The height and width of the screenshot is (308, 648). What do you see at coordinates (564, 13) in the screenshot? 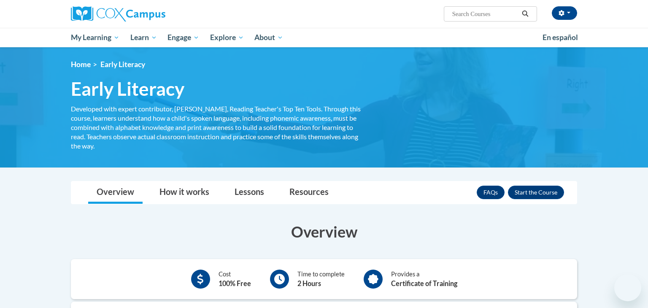
I see `button: Account Settings` at bounding box center [564, 13].